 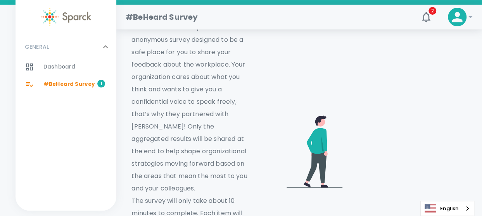 I want to click on a: Dashboard, so click(x=66, y=67).